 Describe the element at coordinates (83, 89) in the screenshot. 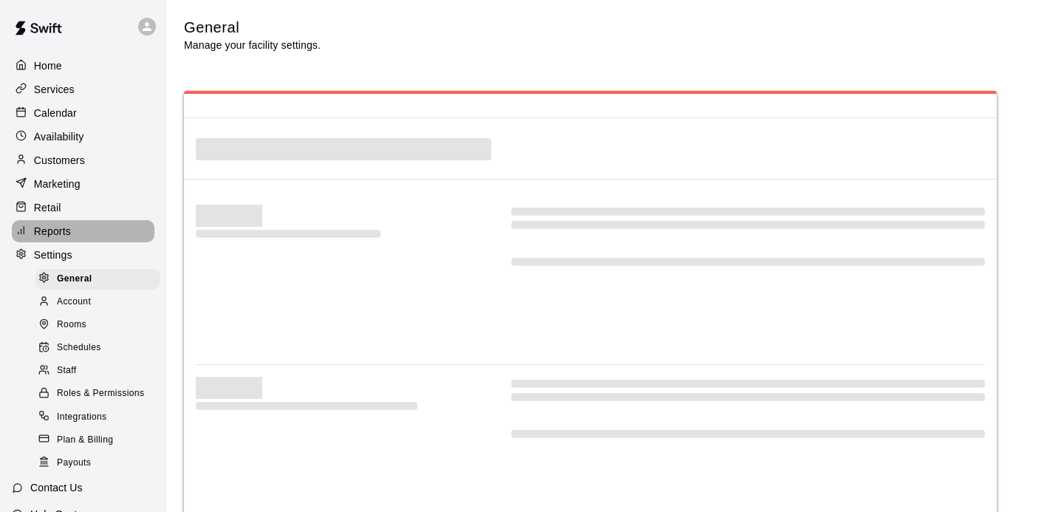

I see `div: Services` at that location.